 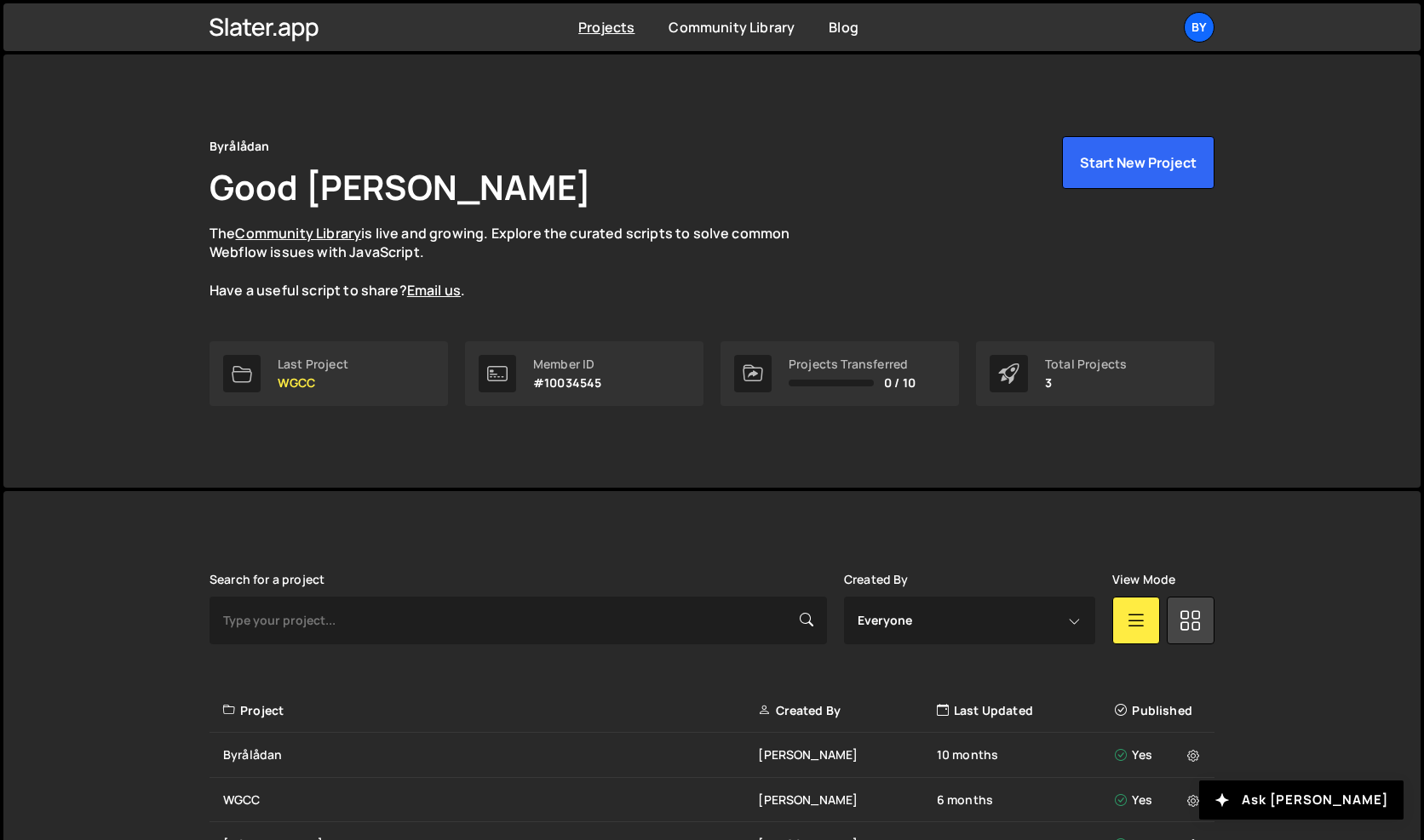 What do you see at coordinates (490, 800) in the screenshot?
I see `div: WGCC` at bounding box center [490, 800].